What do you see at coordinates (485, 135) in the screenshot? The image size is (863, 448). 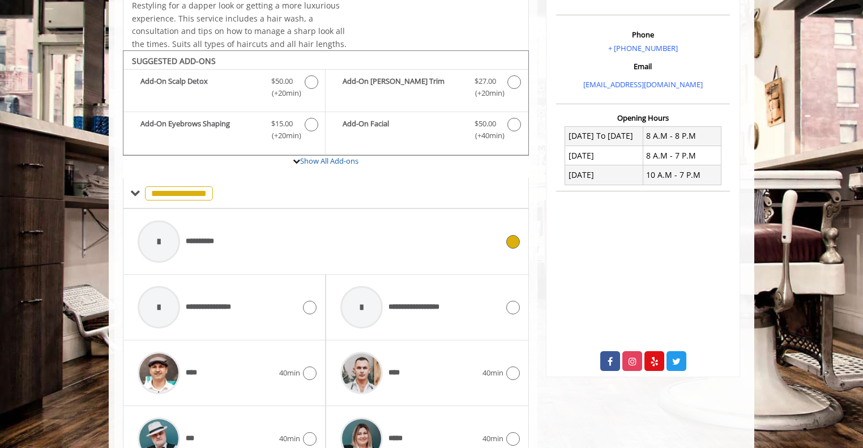 I see `span: (+40min )` at bounding box center [485, 135].